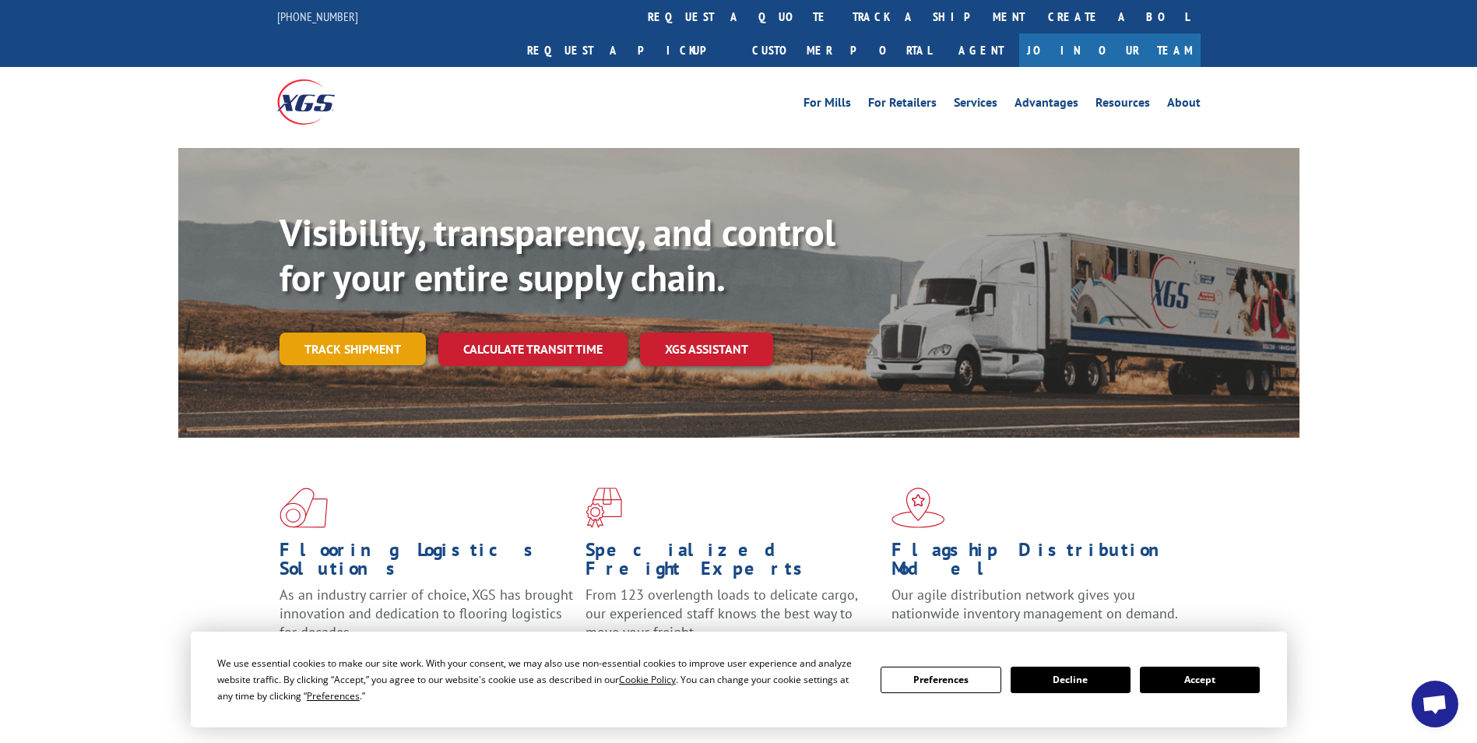 This screenshot has width=1477, height=743. I want to click on span: As an industry carrier of choice, XGS has brought innovation and dedication to flooring logistics..., so click(426, 613).